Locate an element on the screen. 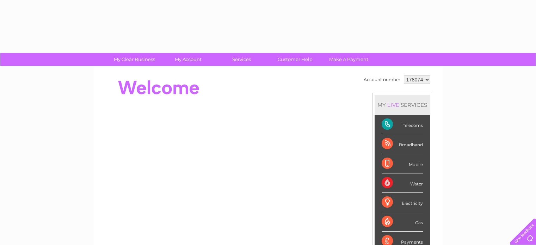 This screenshot has height=245, width=536. a: Services is located at coordinates (242, 59).